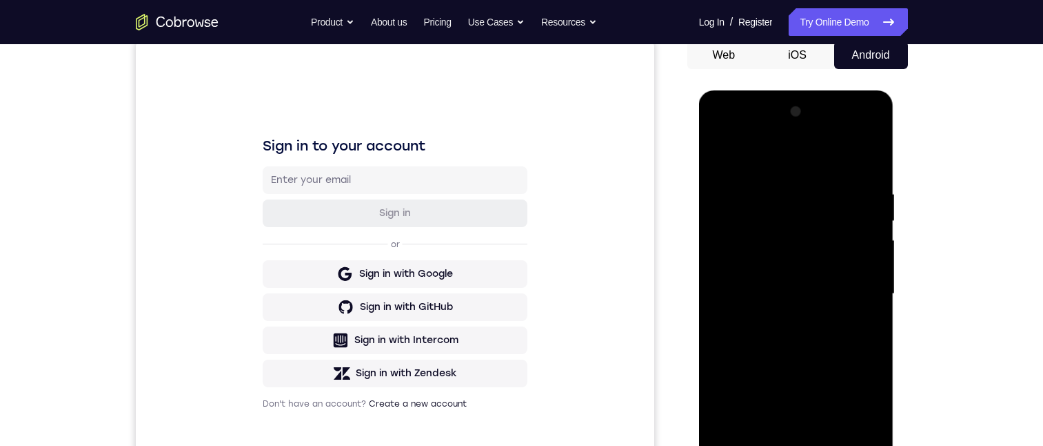 The image size is (1043, 446). What do you see at coordinates (259, 104) in the screenshot?
I see `h1: Sign in to your account` at bounding box center [259, 104].